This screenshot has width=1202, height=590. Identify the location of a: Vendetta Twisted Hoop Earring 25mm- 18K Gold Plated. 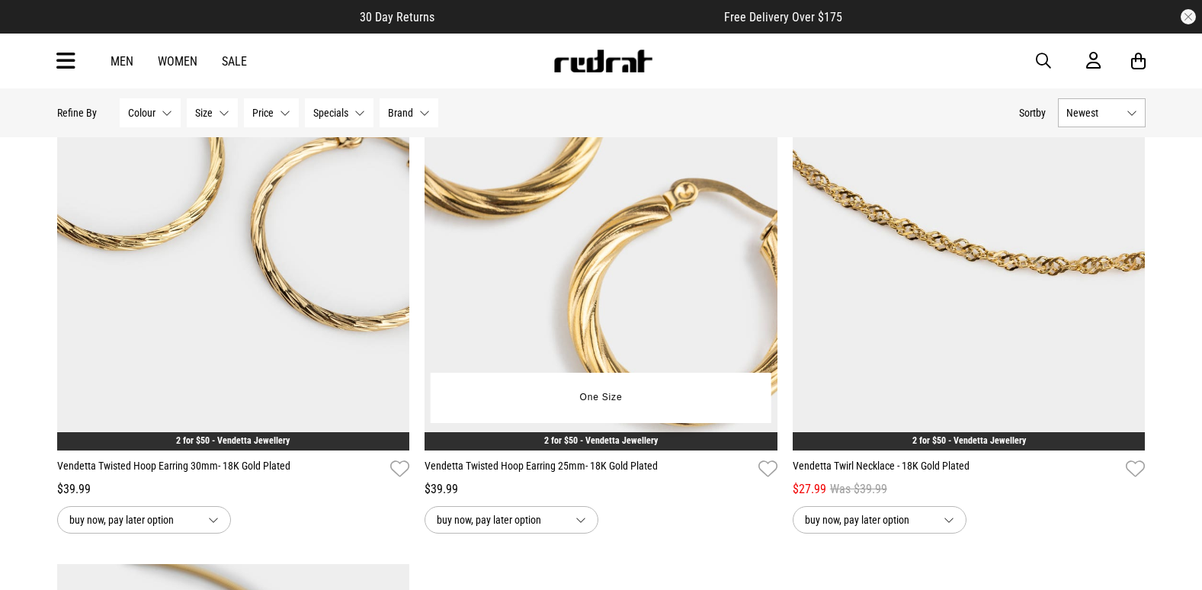
(589, 469).